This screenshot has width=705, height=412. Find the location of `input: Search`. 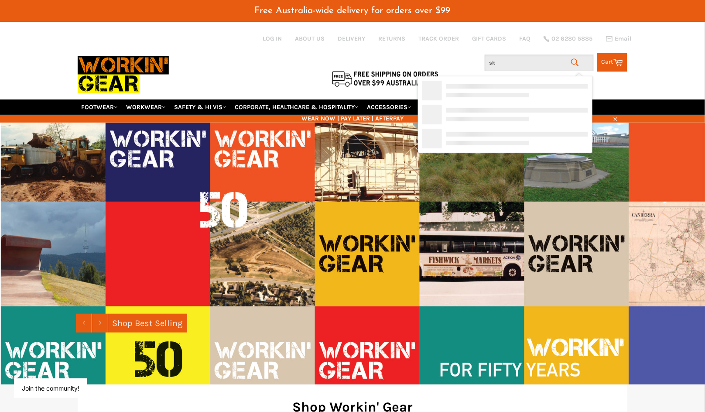

input: Search is located at coordinates (539, 63).